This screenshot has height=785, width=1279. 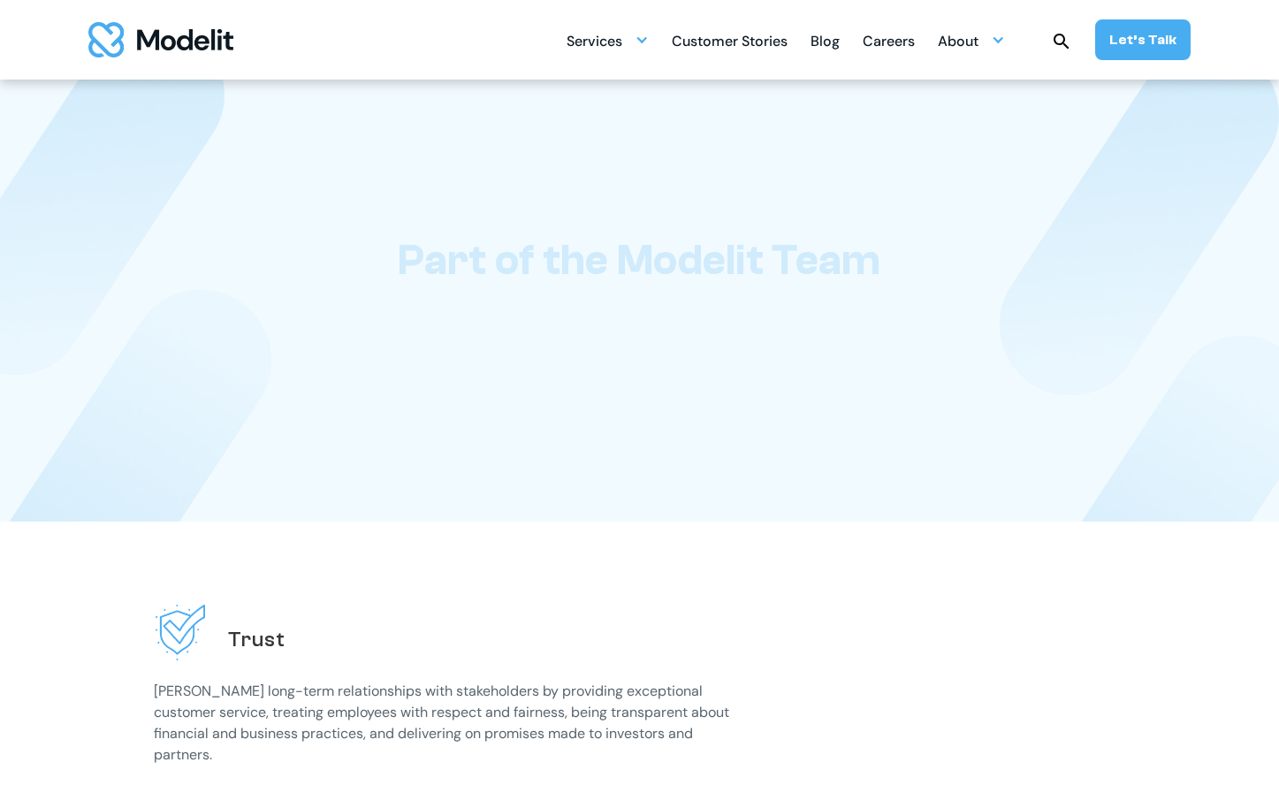 I want to click on div: Let’s Talk, so click(x=1143, y=40).